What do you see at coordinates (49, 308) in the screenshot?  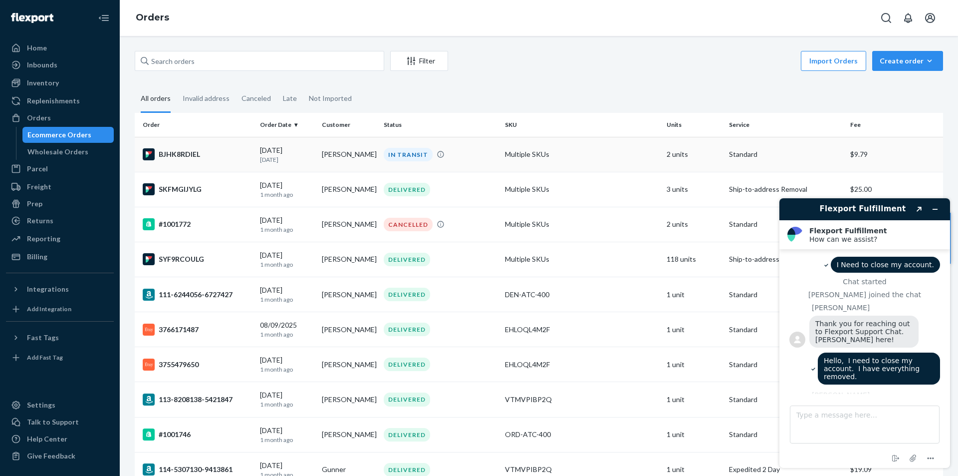 I see `div: Add Integration` at bounding box center [49, 308].